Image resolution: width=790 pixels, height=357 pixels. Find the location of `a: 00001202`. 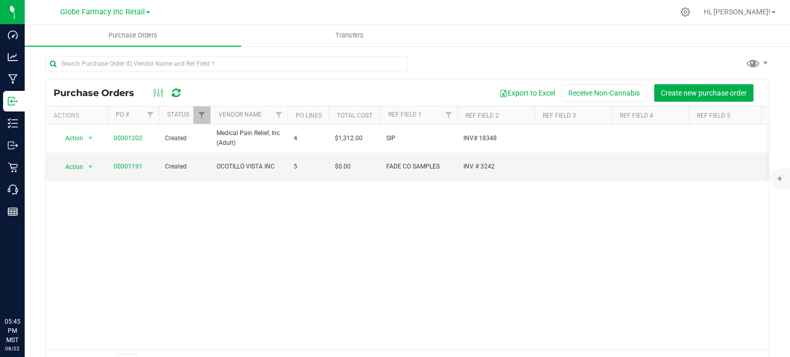

a: 00001202 is located at coordinates (128, 138).